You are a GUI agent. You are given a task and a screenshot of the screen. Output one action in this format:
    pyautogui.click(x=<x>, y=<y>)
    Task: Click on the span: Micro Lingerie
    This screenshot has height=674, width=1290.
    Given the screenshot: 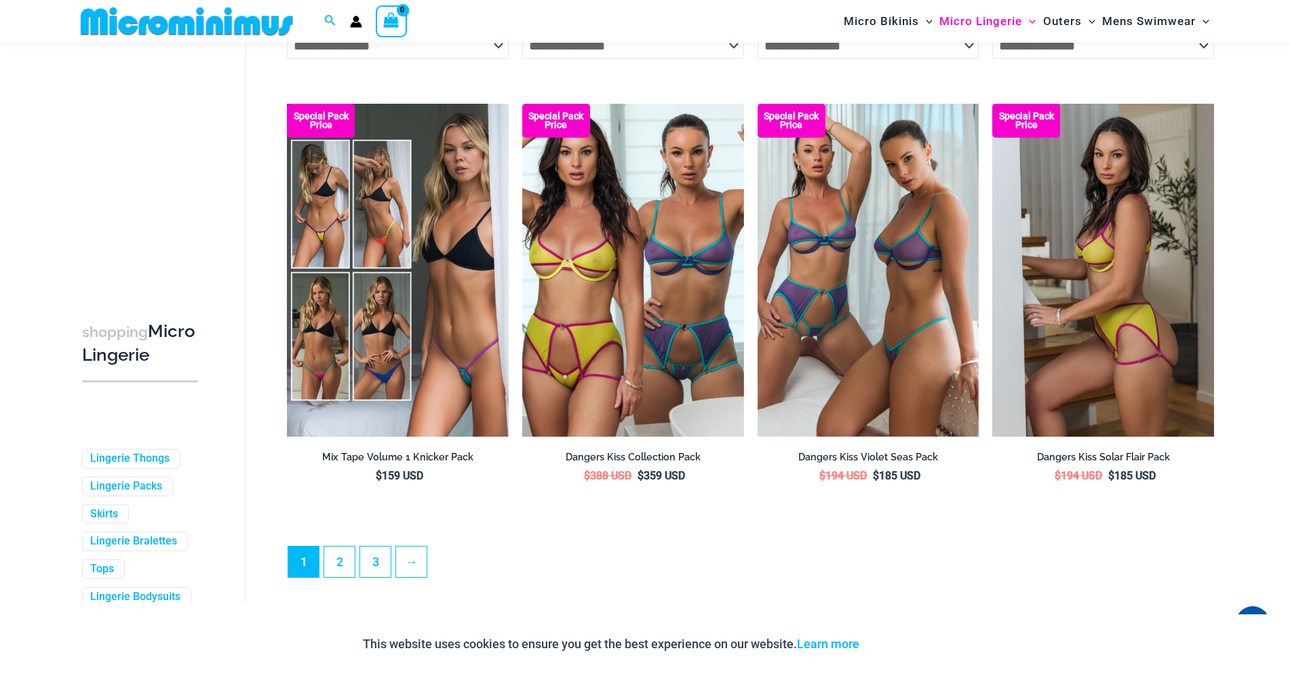 What is the action you would take?
    pyautogui.click(x=980, y=21)
    